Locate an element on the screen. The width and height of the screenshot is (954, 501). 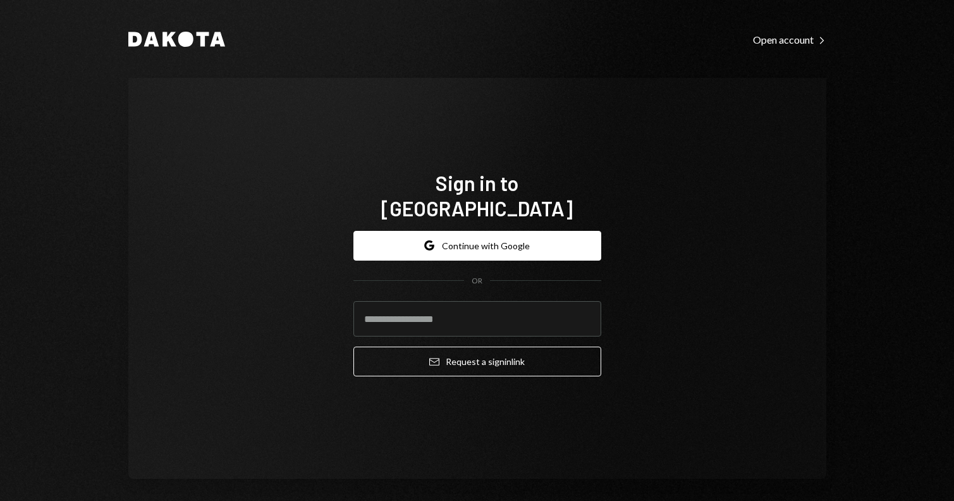
button: Request a signinlink is located at coordinates (478, 361).